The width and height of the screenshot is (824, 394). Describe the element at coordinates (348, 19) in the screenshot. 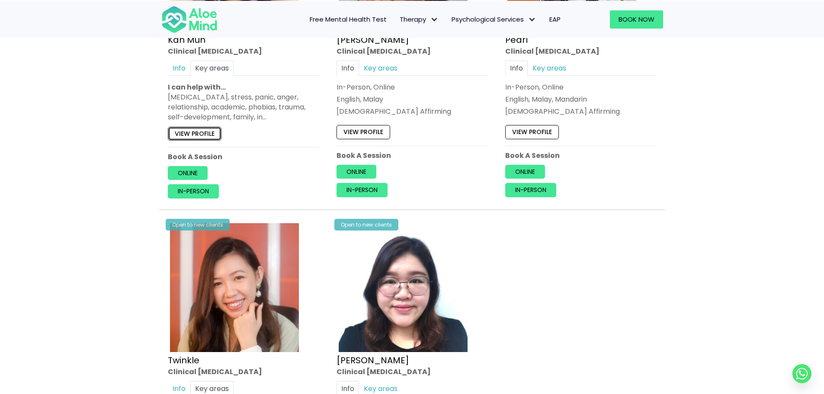

I see `span: Free Mental Health Test` at that location.